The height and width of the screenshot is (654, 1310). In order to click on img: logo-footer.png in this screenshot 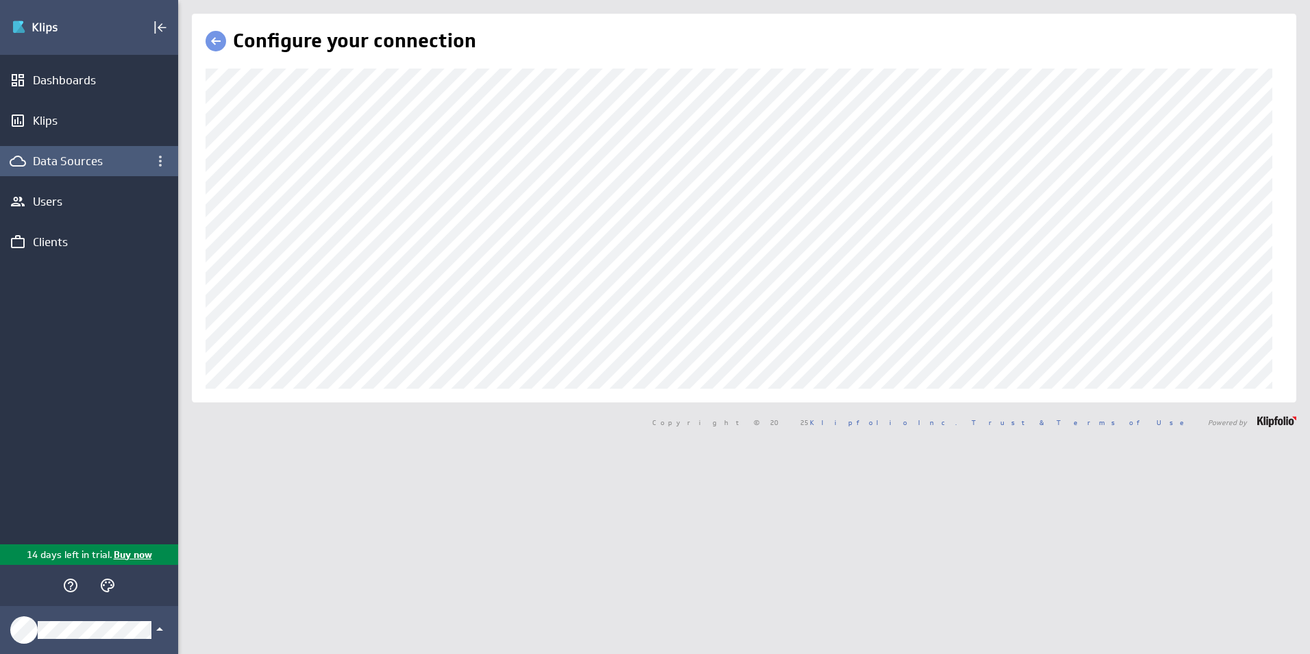, I will do `click(1277, 422)`.